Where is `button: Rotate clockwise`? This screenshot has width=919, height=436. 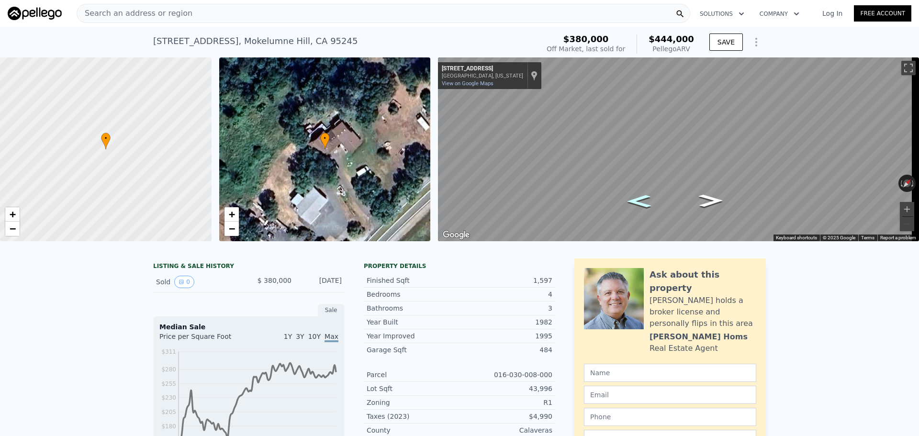 button: Rotate clockwise is located at coordinates (913, 183).